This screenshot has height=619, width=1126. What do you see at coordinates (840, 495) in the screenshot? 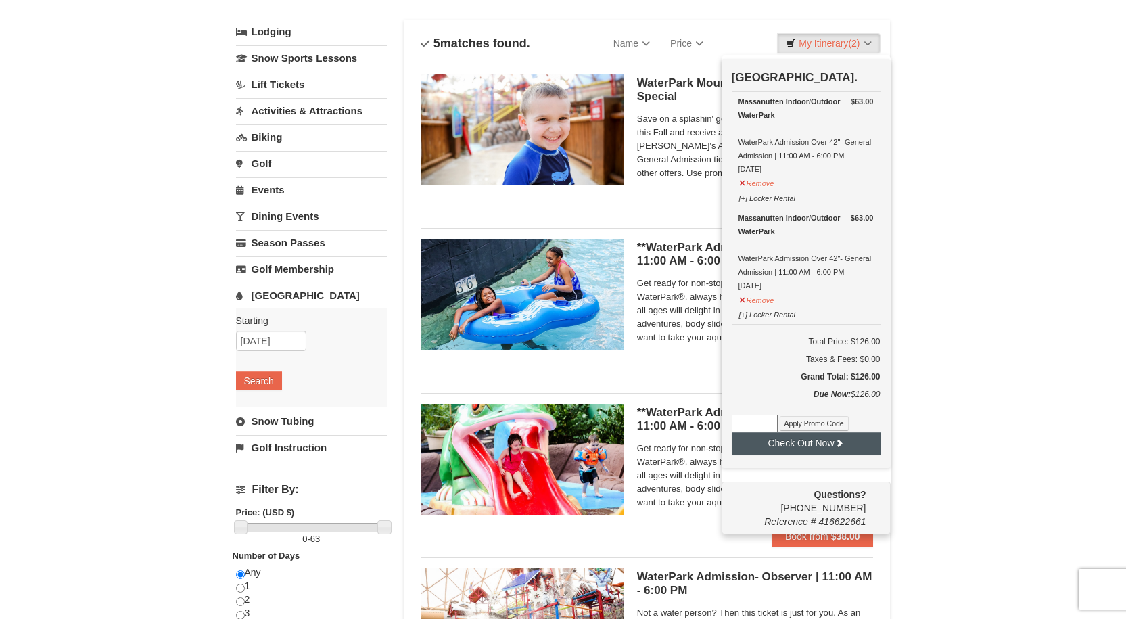
I see `strong: Questions?` at bounding box center [840, 495].